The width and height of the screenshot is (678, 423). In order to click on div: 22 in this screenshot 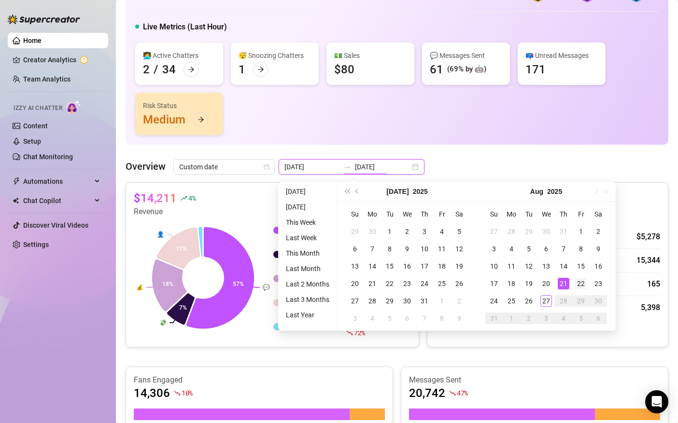, I will do `click(581, 284)`.